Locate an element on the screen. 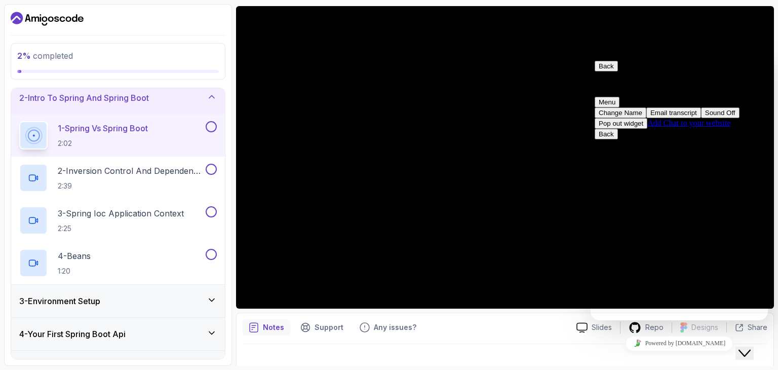  h3: 4 - Your First Spring Boot Api is located at coordinates (72, 334).